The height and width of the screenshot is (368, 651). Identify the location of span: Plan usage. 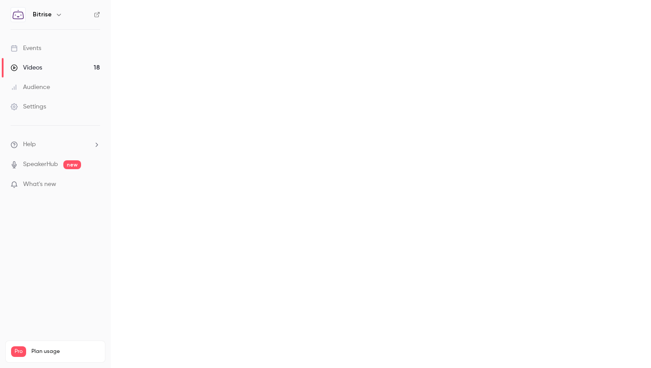
(66, 352).